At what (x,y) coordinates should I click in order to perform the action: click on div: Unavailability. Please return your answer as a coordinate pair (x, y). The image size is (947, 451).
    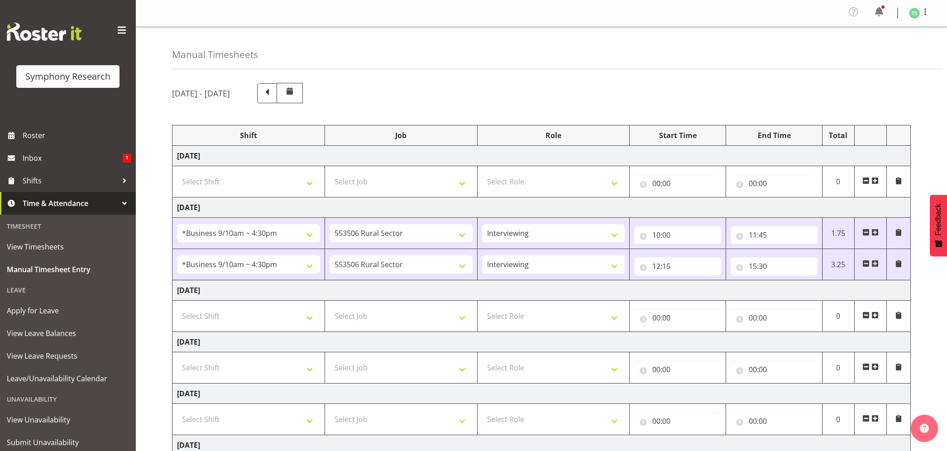
    Looking at the image, I should click on (68, 399).